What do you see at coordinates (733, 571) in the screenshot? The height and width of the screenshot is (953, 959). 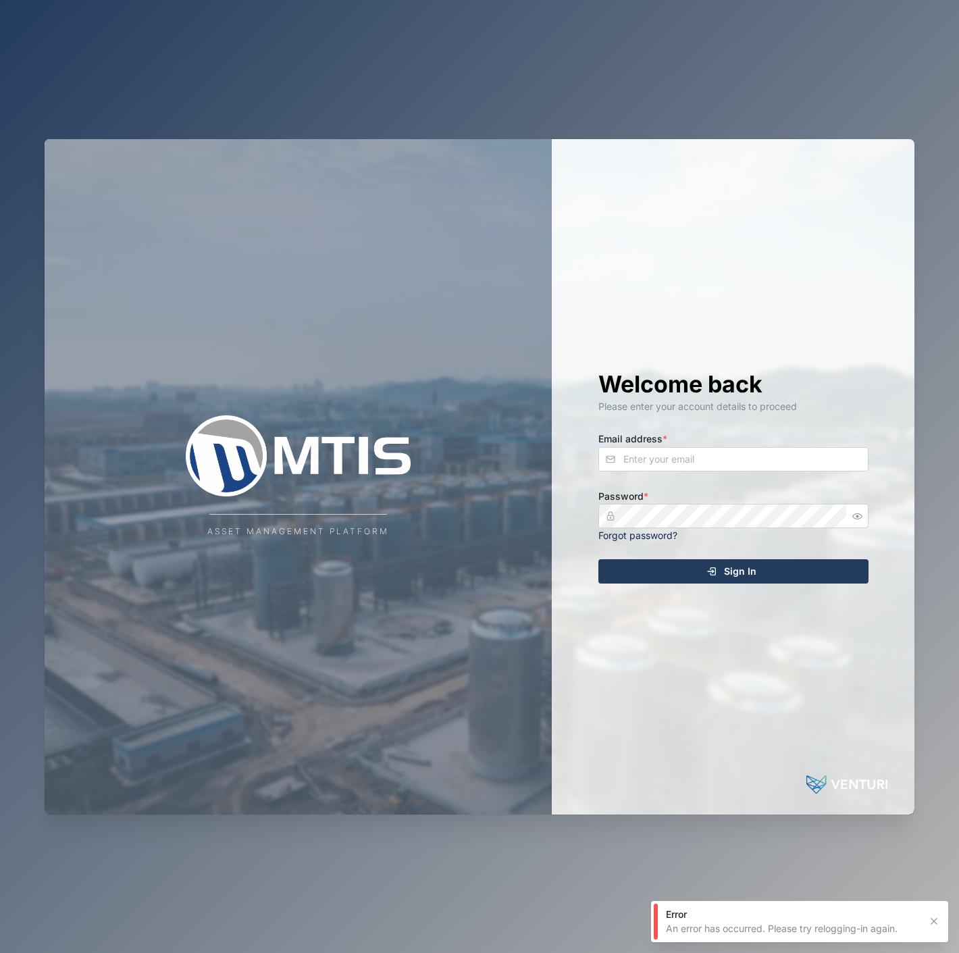 I see `button: Sign In` at bounding box center [733, 571].